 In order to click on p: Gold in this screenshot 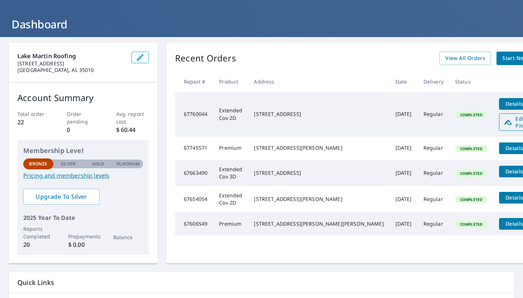, I will do `click(98, 164)`.